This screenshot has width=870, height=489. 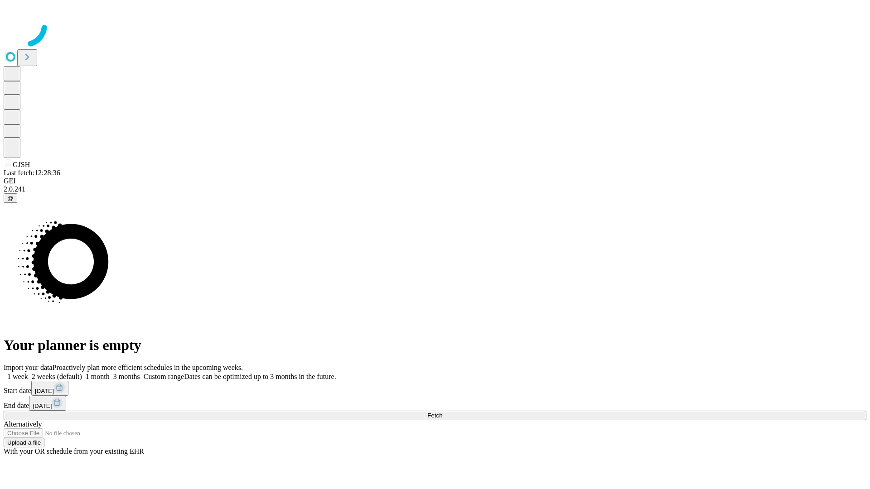 What do you see at coordinates (97, 376) in the screenshot?
I see `span: 1 month` at bounding box center [97, 376].